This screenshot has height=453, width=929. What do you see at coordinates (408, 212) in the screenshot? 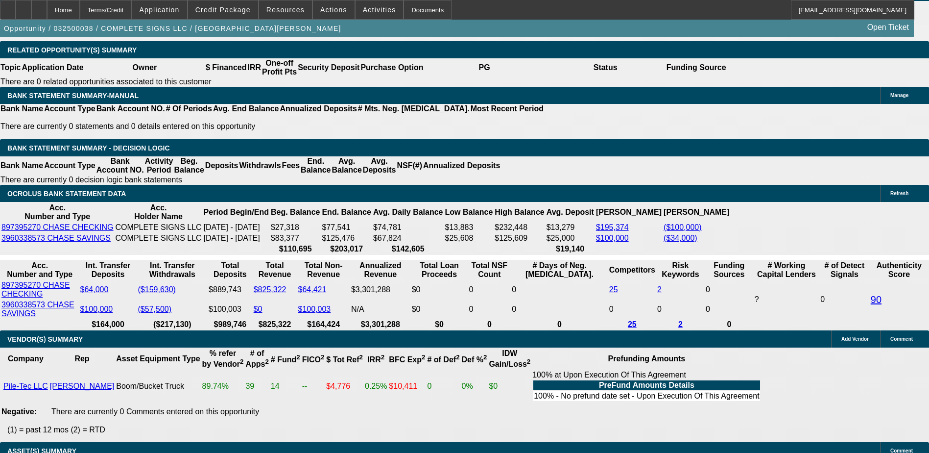
I see `th: Avg. Daily Balance` at bounding box center [408, 212].